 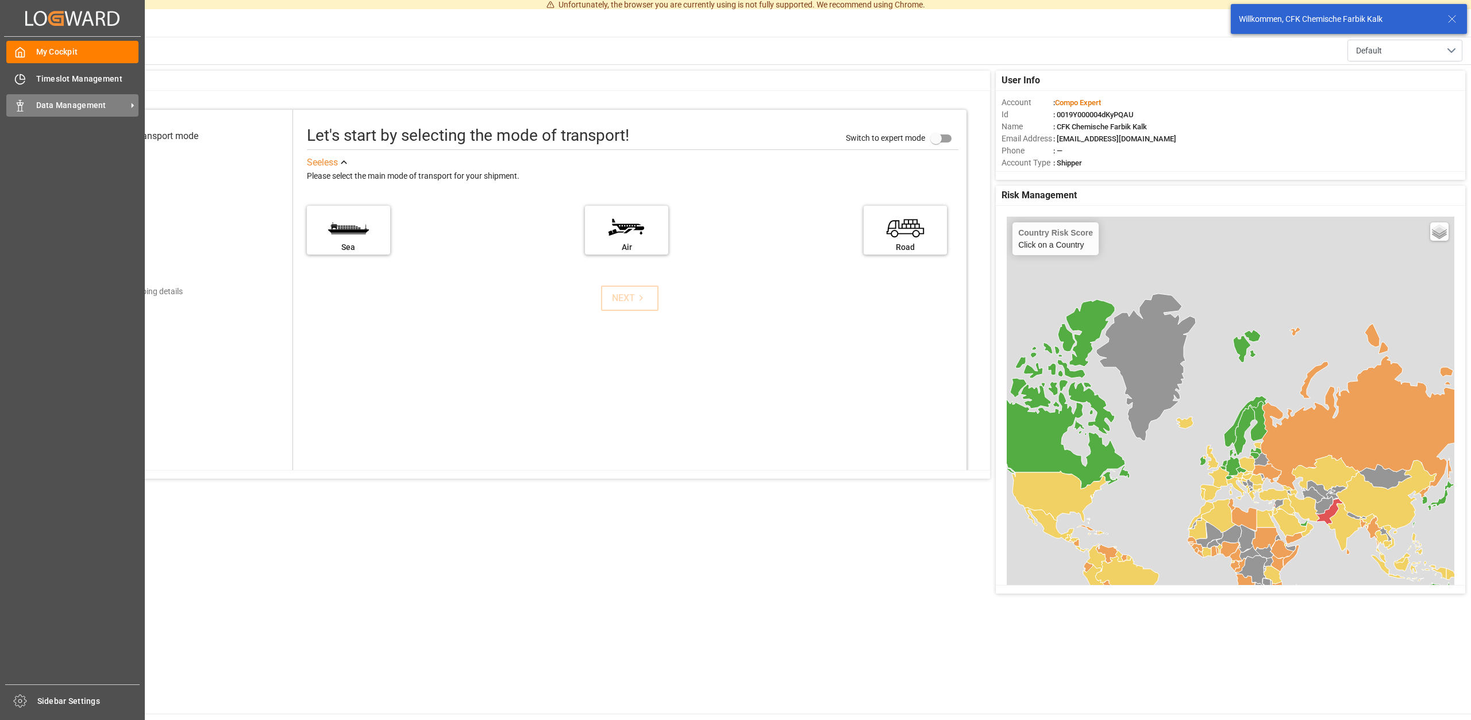 I want to click on span: Id, so click(x=1027, y=114).